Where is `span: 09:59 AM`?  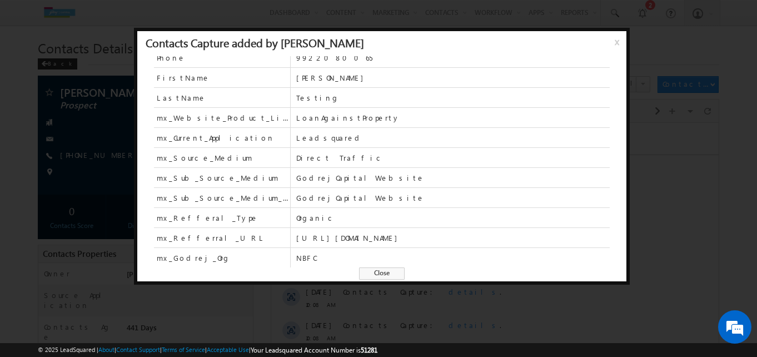 span: 09:59 AM is located at coordinates (51, 248).